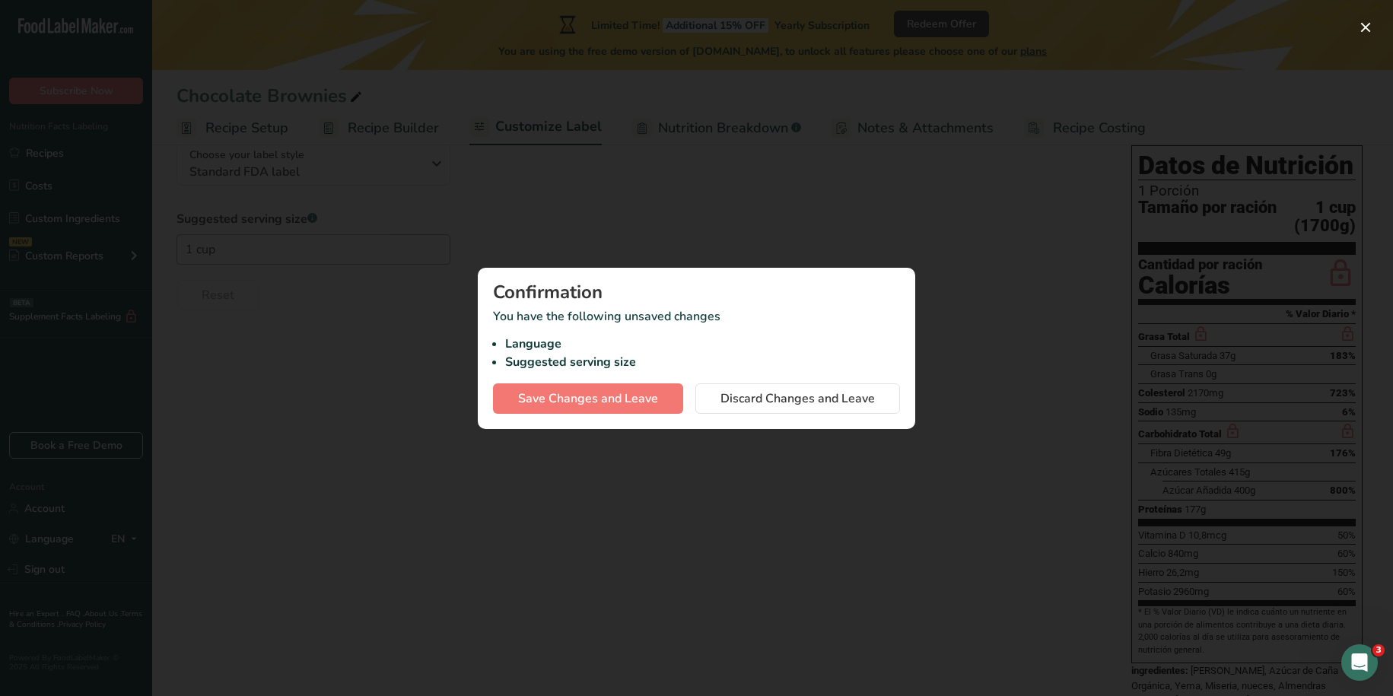 The width and height of the screenshot is (1393, 696). I want to click on span: 3, so click(1379, 651).